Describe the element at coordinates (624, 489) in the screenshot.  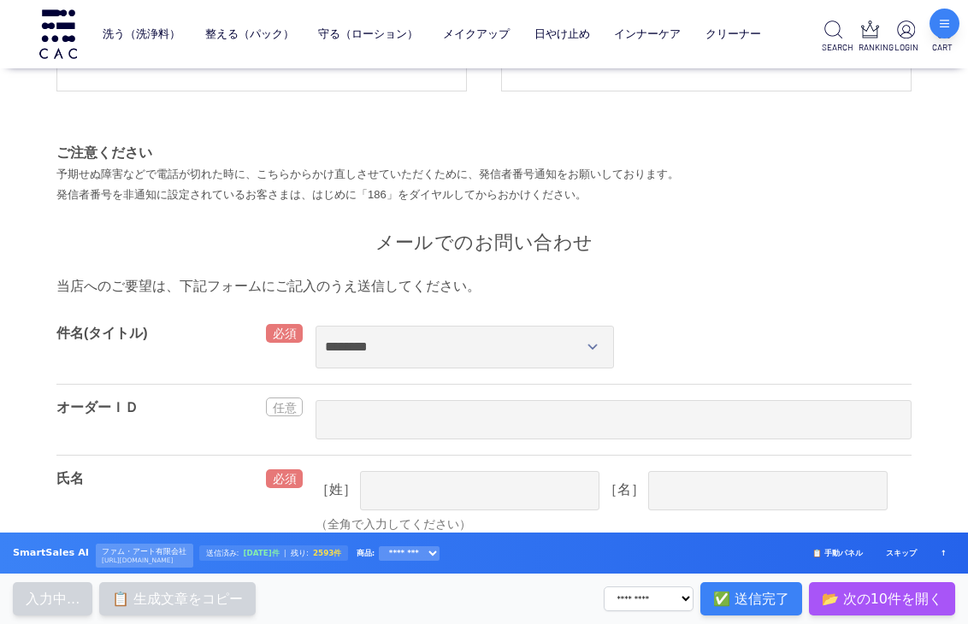
I see `label: ［名］` at that location.